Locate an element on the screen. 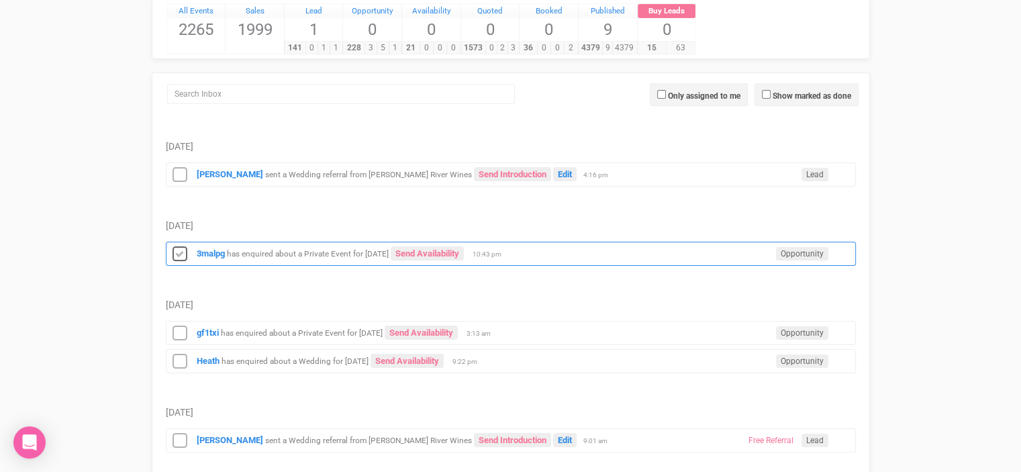 The image size is (1021, 472). span: Free Referral is located at coordinates (771, 441).